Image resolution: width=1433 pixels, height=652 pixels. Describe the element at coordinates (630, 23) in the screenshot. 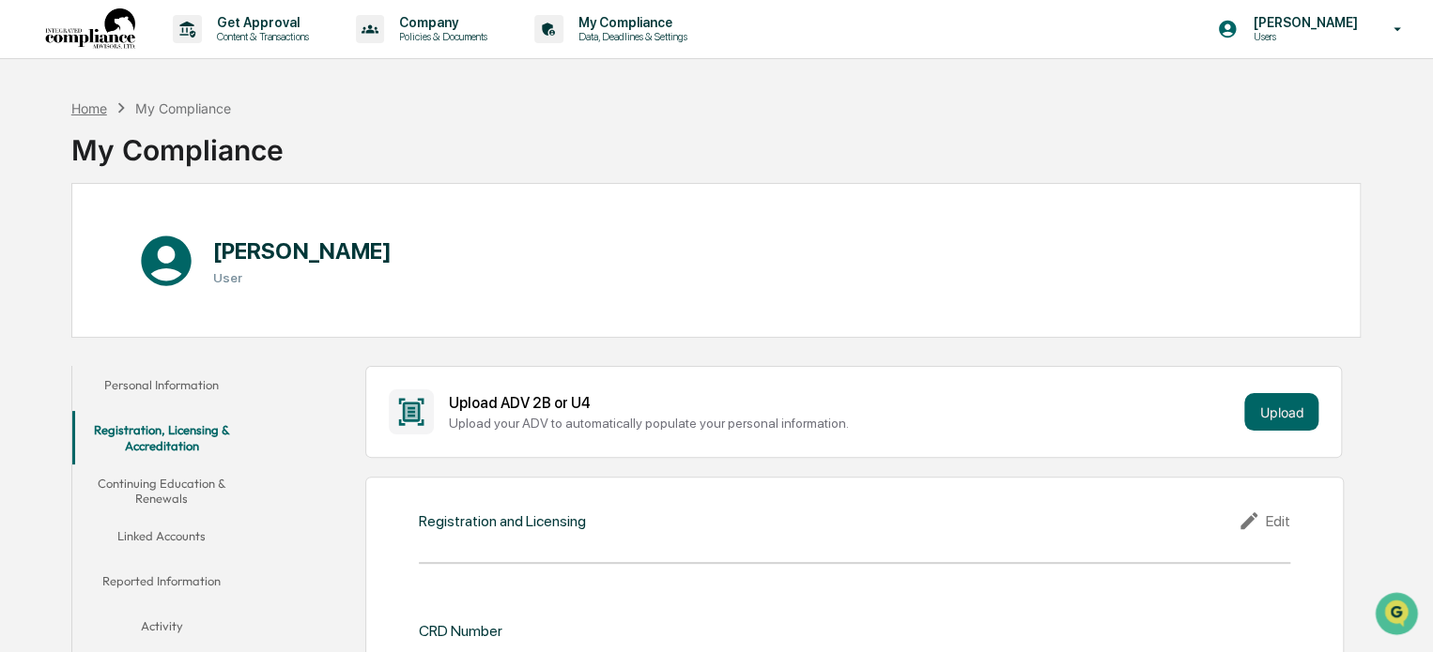

I see `p: My Compliance` at that location.